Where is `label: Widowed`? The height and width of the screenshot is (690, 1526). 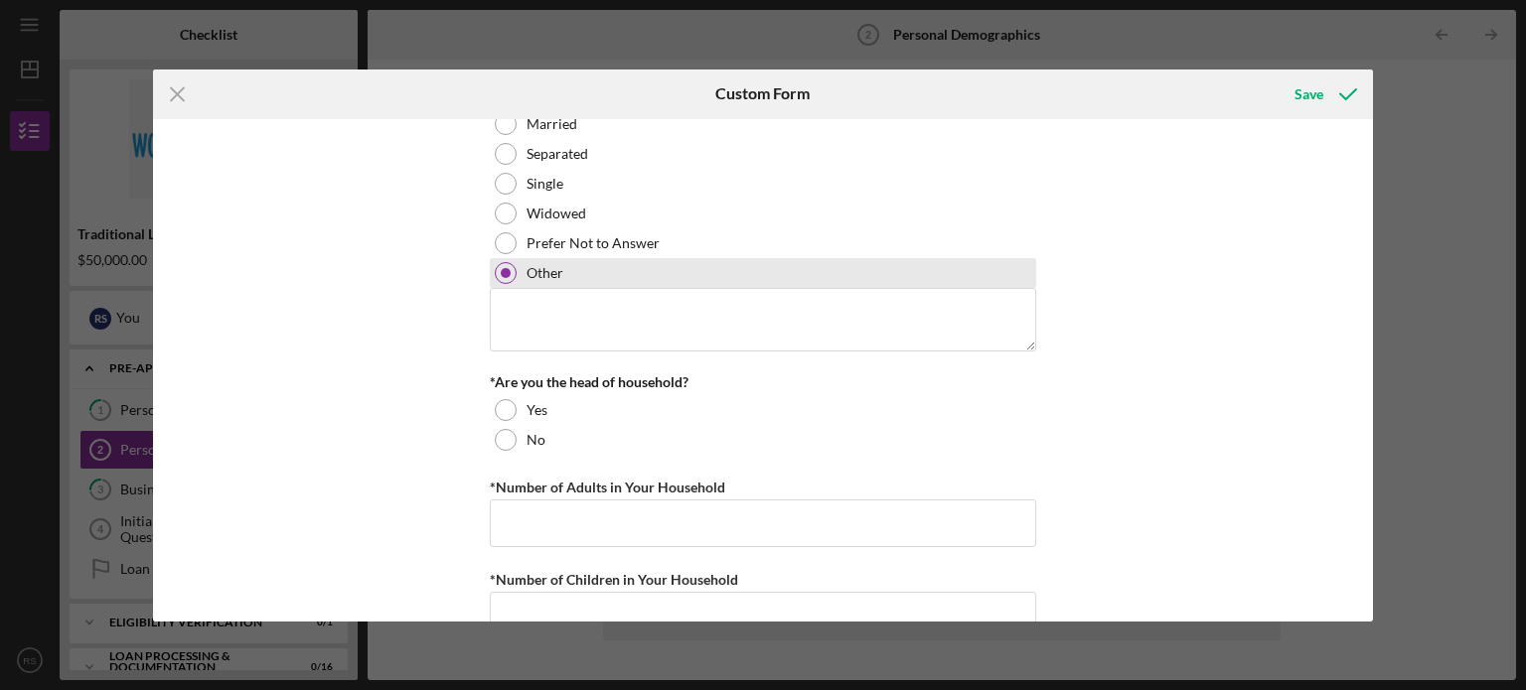
label: Widowed is located at coordinates (556, 214).